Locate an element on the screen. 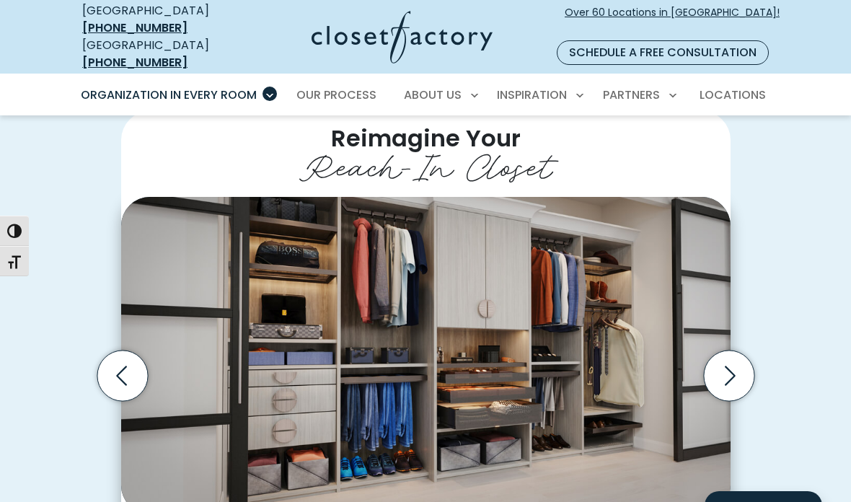 This screenshot has height=502, width=851. a: Schedule a Free Consultation is located at coordinates (663, 53).